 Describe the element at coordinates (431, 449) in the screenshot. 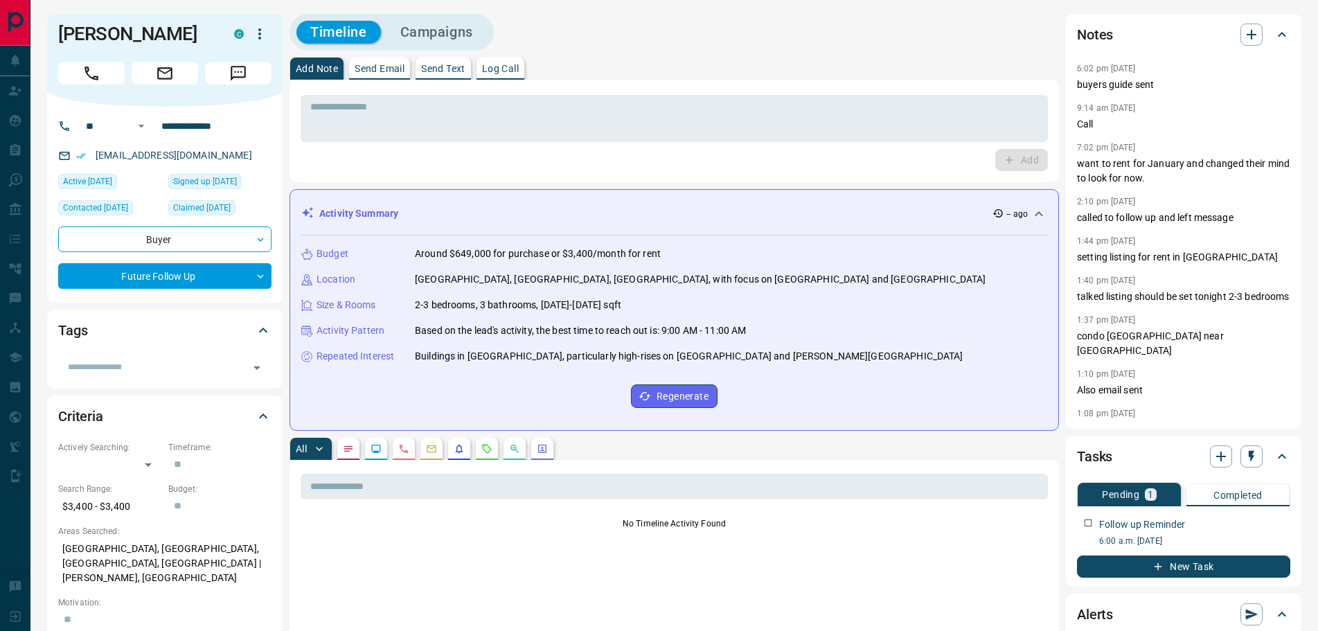

I see `svg: Emails` at that location.